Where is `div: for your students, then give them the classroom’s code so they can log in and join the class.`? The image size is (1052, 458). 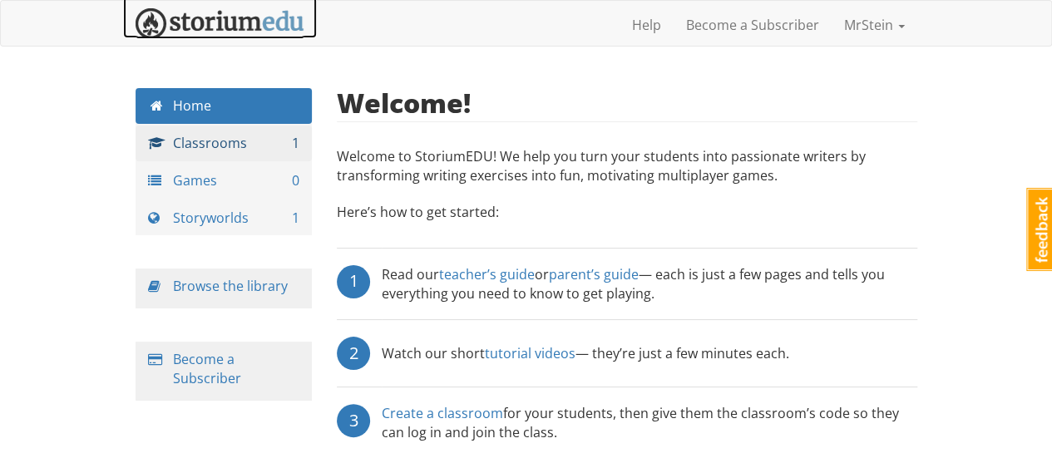 div: for your students, then give them the classroom’s code so they can log in and join the class. is located at coordinates (650, 423).